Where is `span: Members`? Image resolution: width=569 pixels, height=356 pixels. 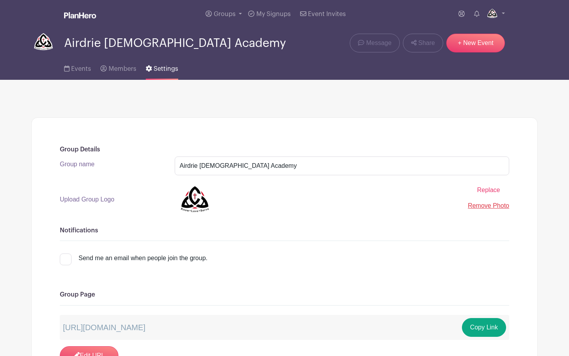
span: Members is located at coordinates (122, 69).